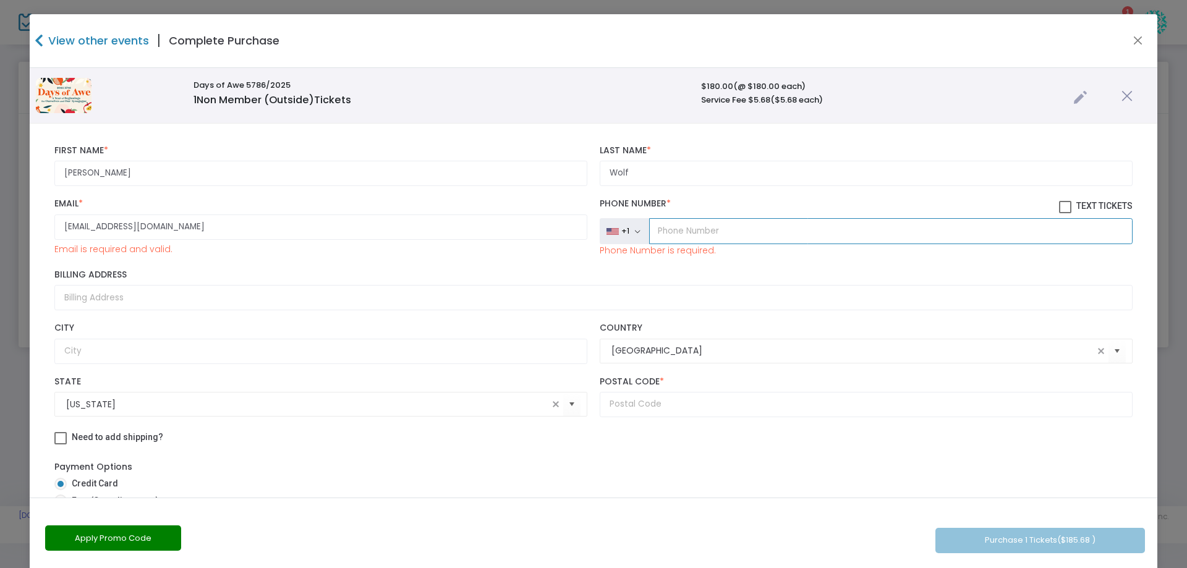 Image resolution: width=1187 pixels, height=568 pixels. Describe the element at coordinates (64, 95) in the screenshot. I see `img: TicketEmailImage.png` at that location.